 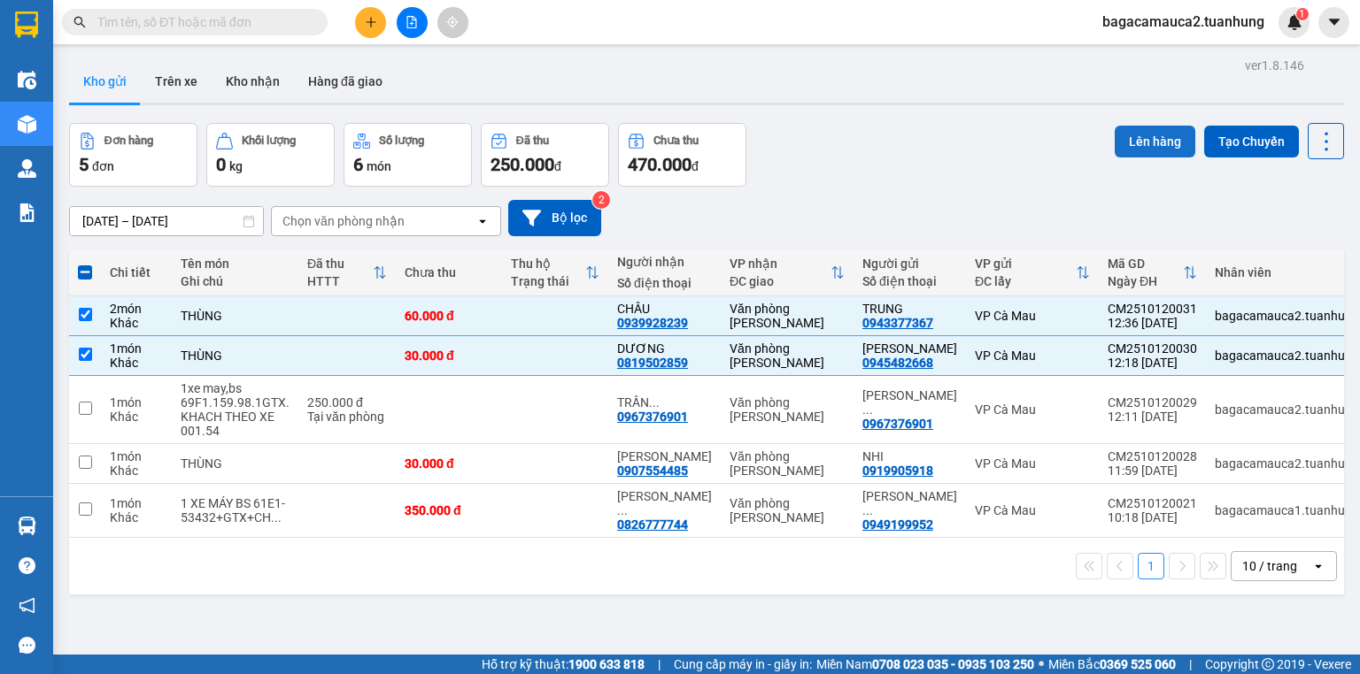 I want to click on div: DƯƠNG, so click(x=664, y=349).